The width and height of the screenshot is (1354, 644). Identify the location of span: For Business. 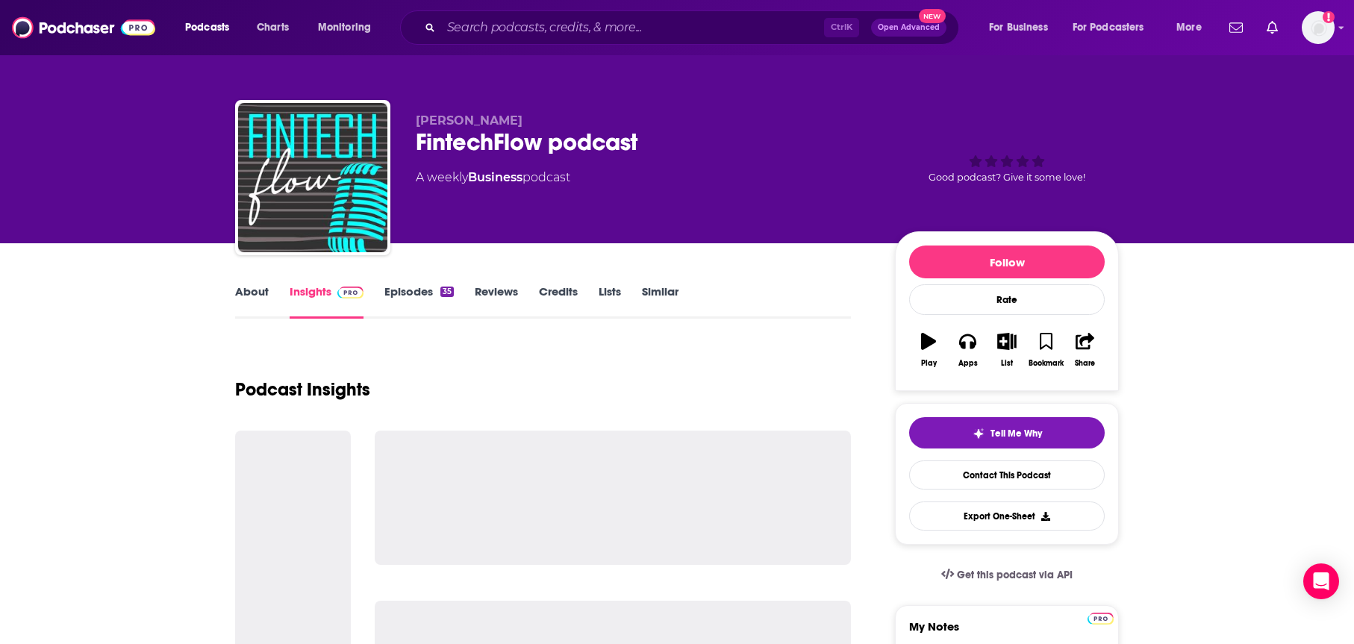
(1018, 28).